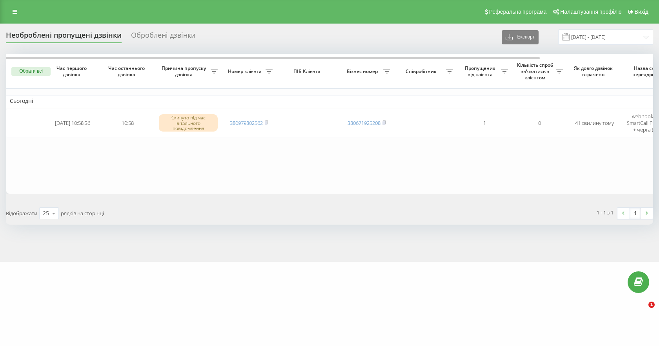 This screenshot has height=346, width=659. What do you see at coordinates (31, 71) in the screenshot?
I see `button: Обрати всі` at bounding box center [31, 71].